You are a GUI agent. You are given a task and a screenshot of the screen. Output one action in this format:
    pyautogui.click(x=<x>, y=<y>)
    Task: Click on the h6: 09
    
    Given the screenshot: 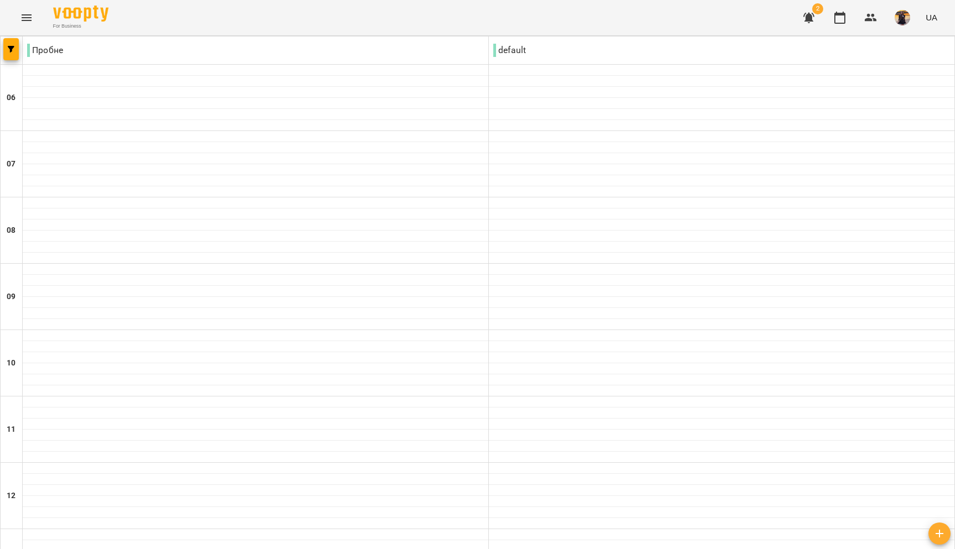 What is the action you would take?
    pyautogui.click(x=11, y=297)
    